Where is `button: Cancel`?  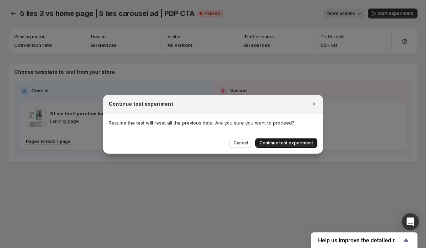 button: Cancel is located at coordinates (241, 143).